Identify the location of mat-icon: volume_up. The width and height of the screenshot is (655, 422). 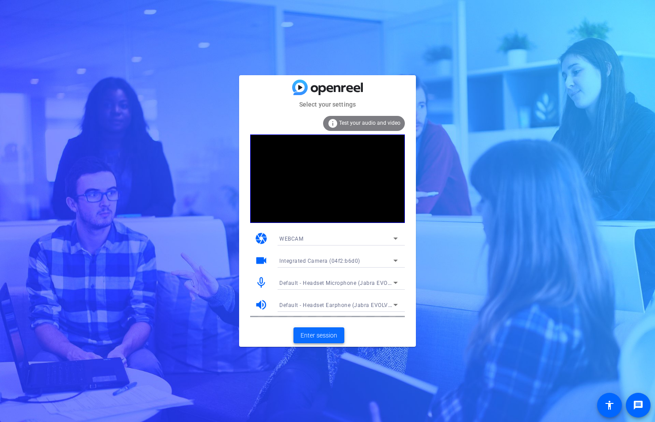
(261, 305).